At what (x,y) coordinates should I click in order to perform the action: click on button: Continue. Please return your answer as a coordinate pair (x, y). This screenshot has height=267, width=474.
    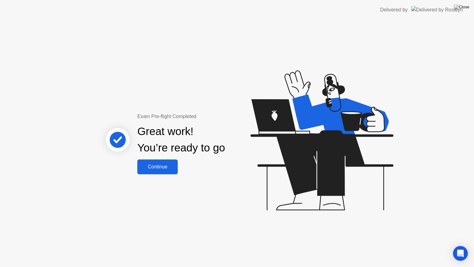
    Looking at the image, I should click on (157, 167).